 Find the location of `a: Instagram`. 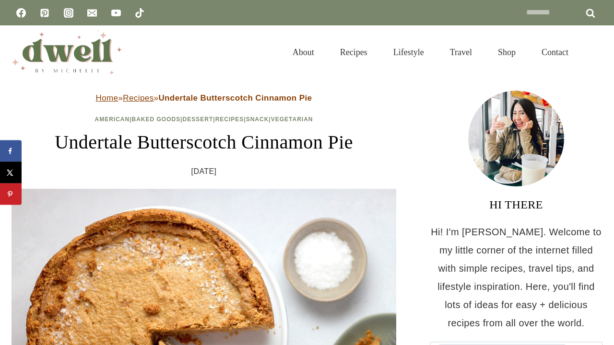

a: Instagram is located at coordinates (69, 13).